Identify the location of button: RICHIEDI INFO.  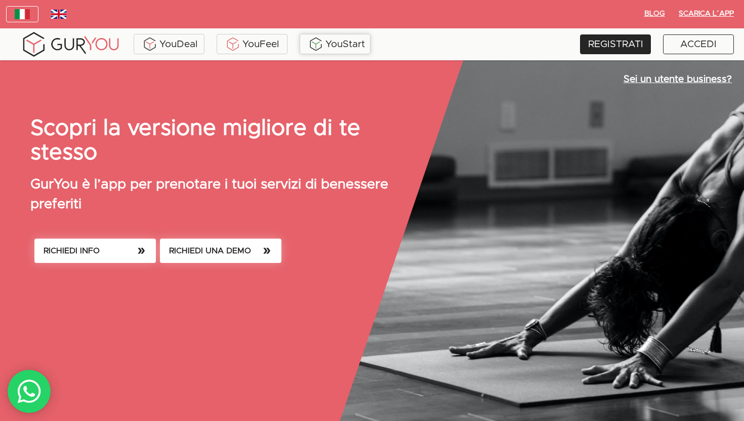
(95, 251).